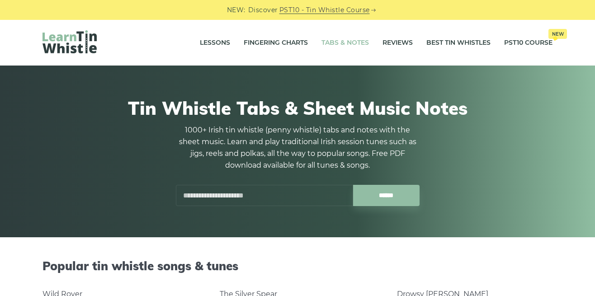  I want to click on span: New, so click(558, 34).